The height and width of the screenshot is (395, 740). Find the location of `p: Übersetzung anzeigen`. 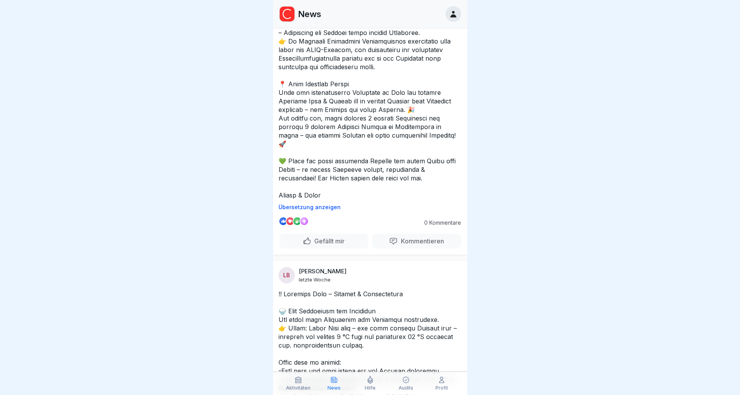

p: Übersetzung anzeigen is located at coordinates (370, 207).